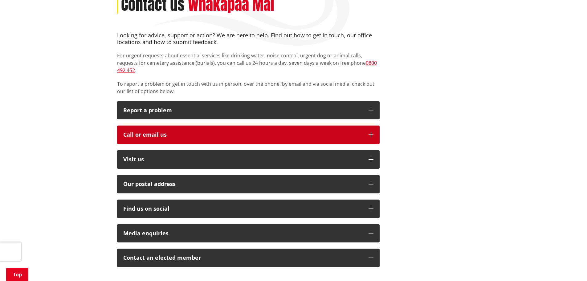 This screenshot has width=587, height=281. I want to click on div: Call or email us, so click(243, 135).